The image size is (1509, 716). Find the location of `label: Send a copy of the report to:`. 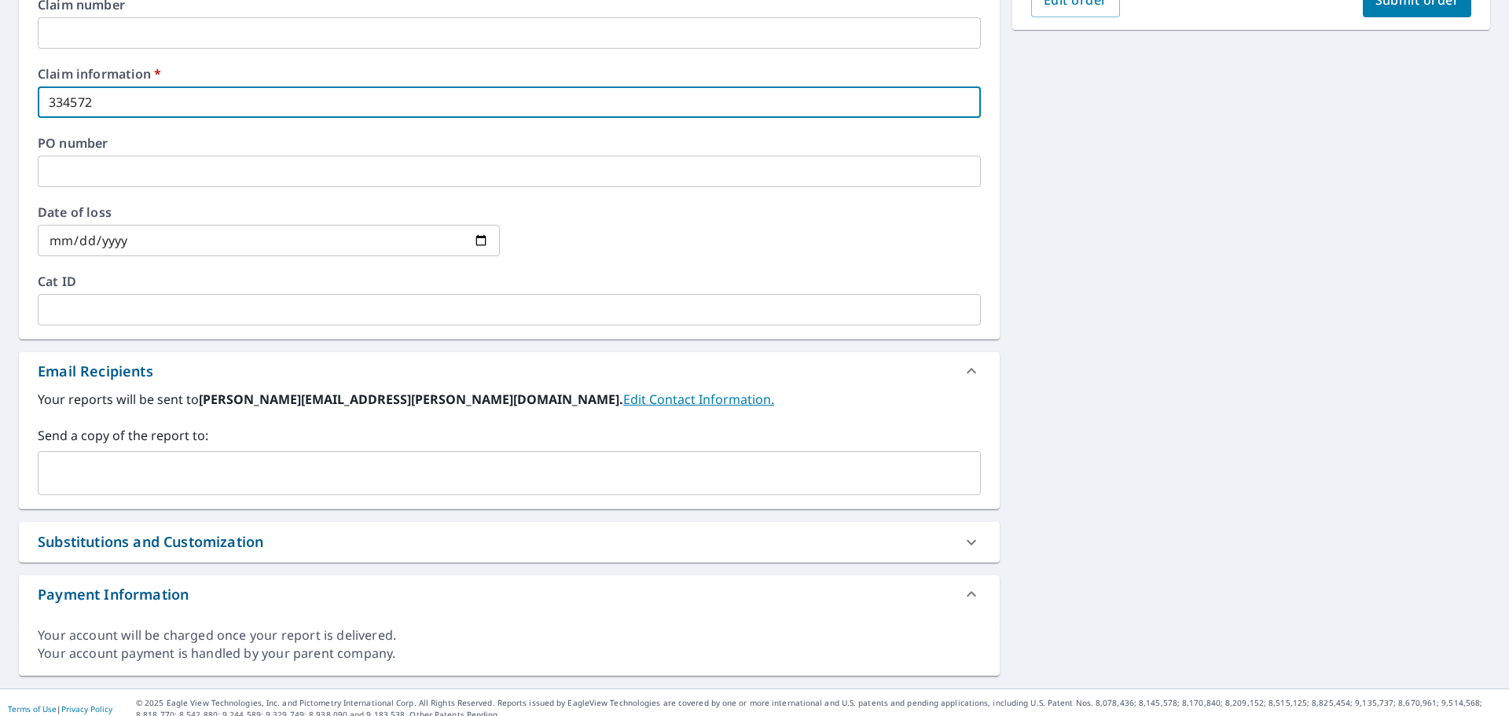

label: Send a copy of the report to: is located at coordinates (509, 435).